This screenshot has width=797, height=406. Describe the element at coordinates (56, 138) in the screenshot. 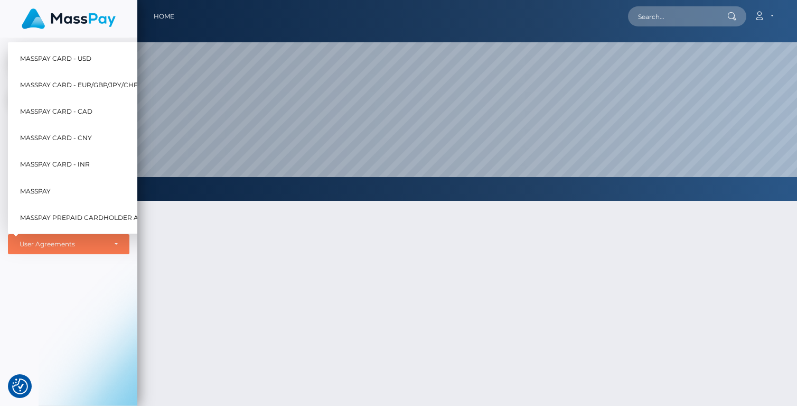

I see `span: MassPay Card - CNY` at that location.